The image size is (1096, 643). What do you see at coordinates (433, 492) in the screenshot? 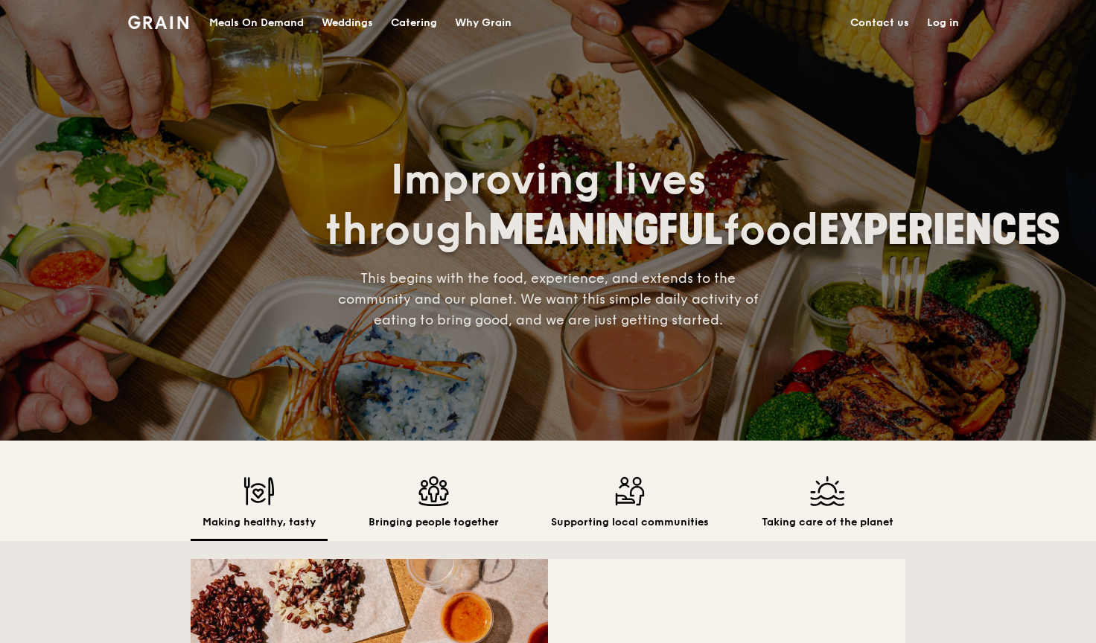
I see `img: Bringing people together` at bounding box center [433, 492].